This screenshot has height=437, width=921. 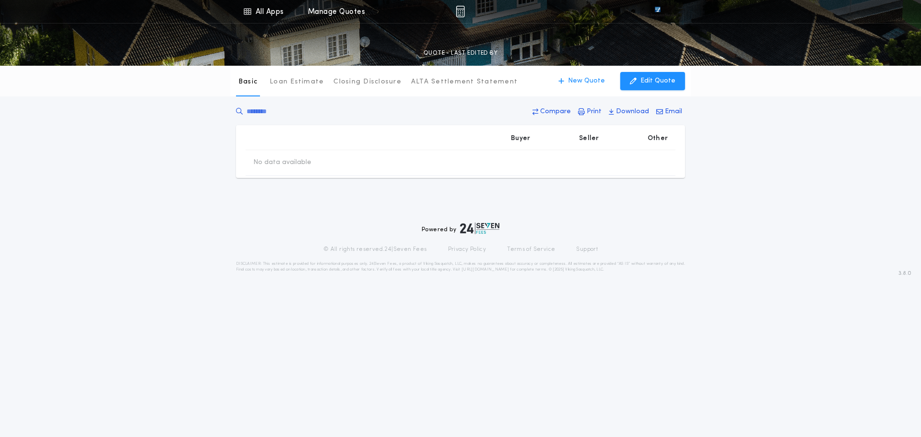 What do you see at coordinates (297, 82) in the screenshot?
I see `p: Loan Estimate` at bounding box center [297, 82].